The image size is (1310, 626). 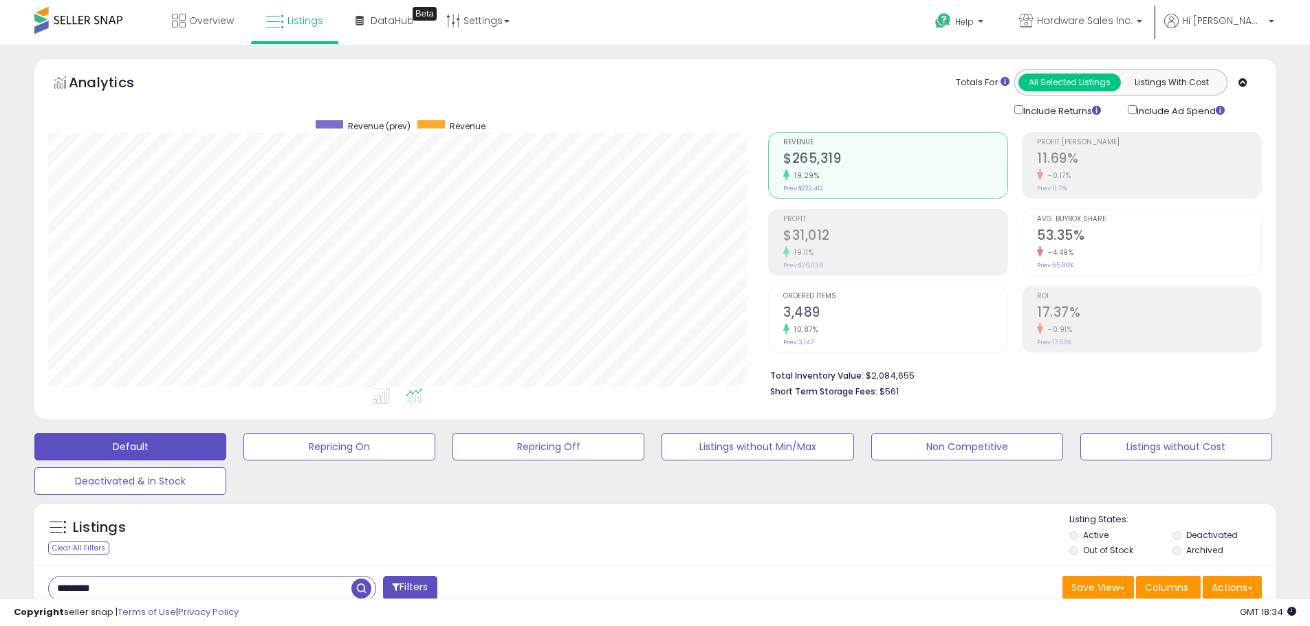 What do you see at coordinates (1166, 588) in the screenshot?
I see `span: Columns` at bounding box center [1166, 588].